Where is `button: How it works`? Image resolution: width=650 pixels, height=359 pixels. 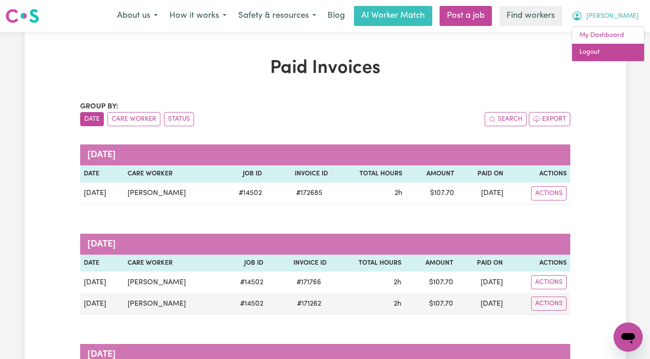 button: How it works is located at coordinates (198, 16).